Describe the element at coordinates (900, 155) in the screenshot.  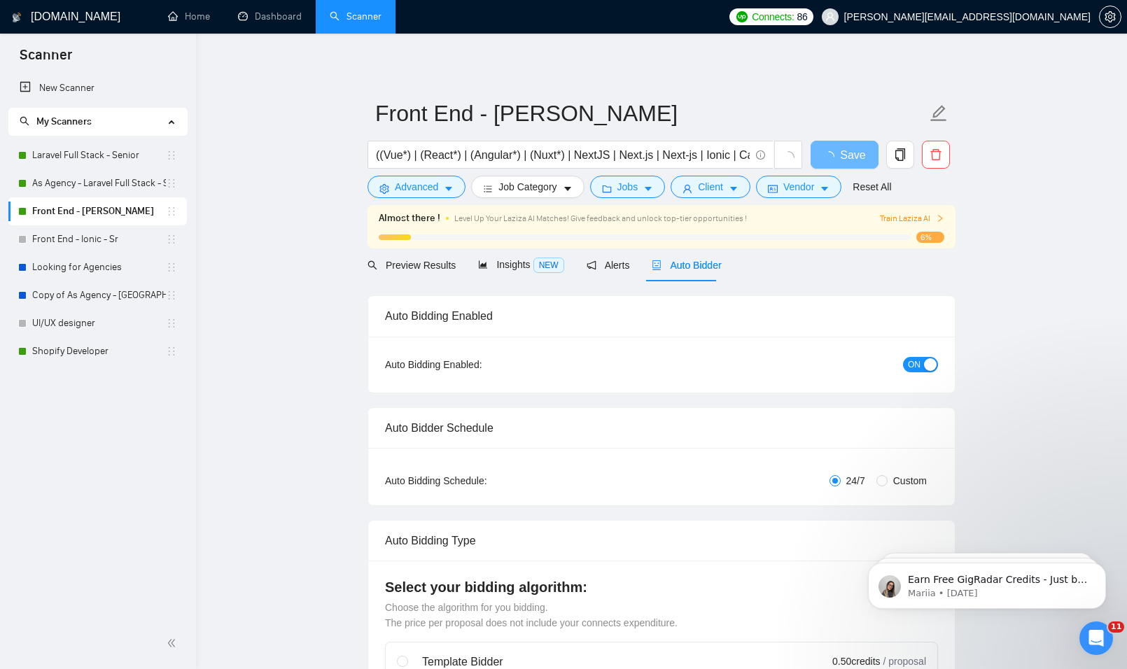
I see `button: copy` at that location.